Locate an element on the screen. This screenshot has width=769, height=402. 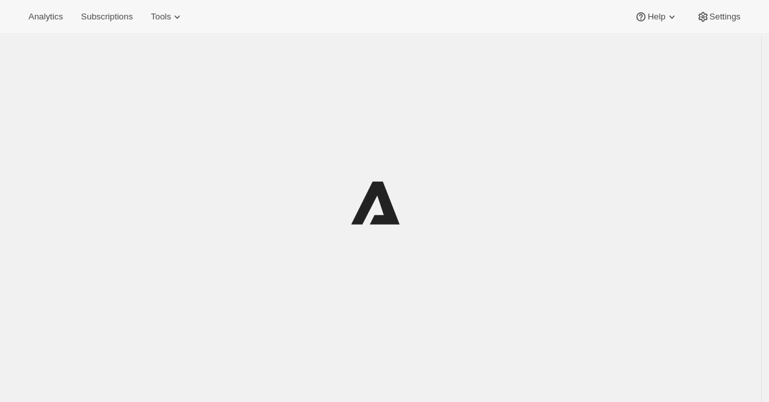
button: Tools is located at coordinates (167, 17).